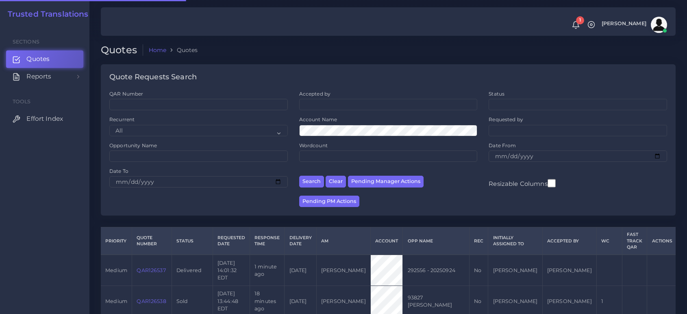  What do you see at coordinates (313, 145) in the screenshot?
I see `label: Wordcount` at bounding box center [313, 145].